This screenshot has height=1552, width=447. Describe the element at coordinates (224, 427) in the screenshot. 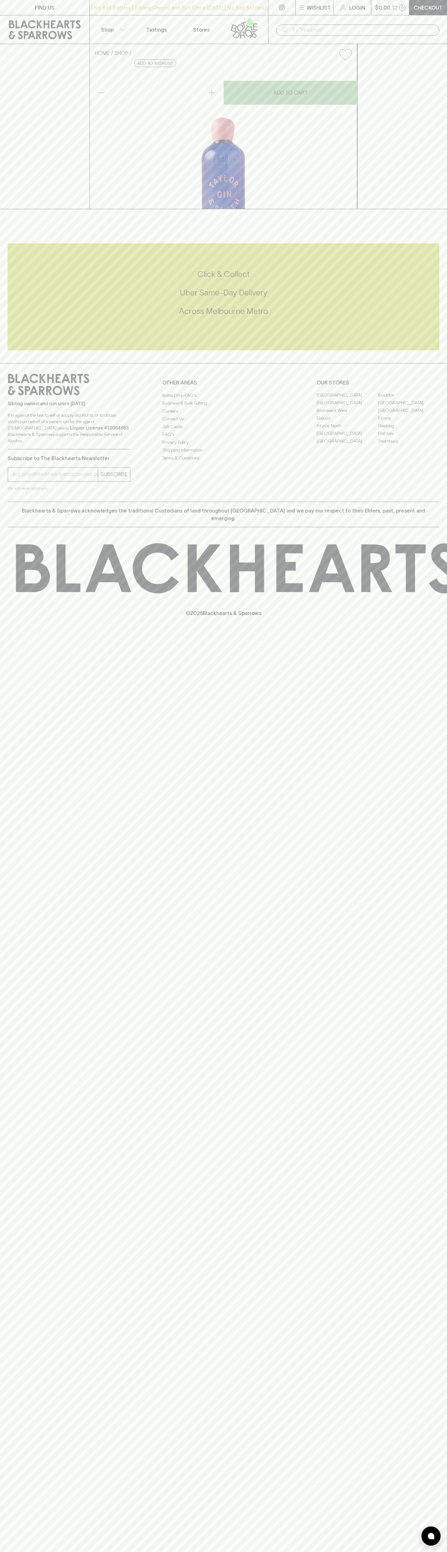

I see `a: Gift Cards` at that location.